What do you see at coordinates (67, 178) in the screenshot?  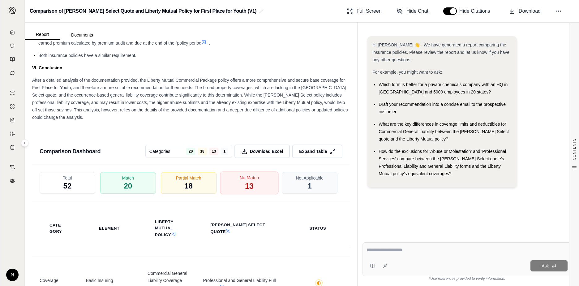 I see `span: Total` at bounding box center [67, 178].